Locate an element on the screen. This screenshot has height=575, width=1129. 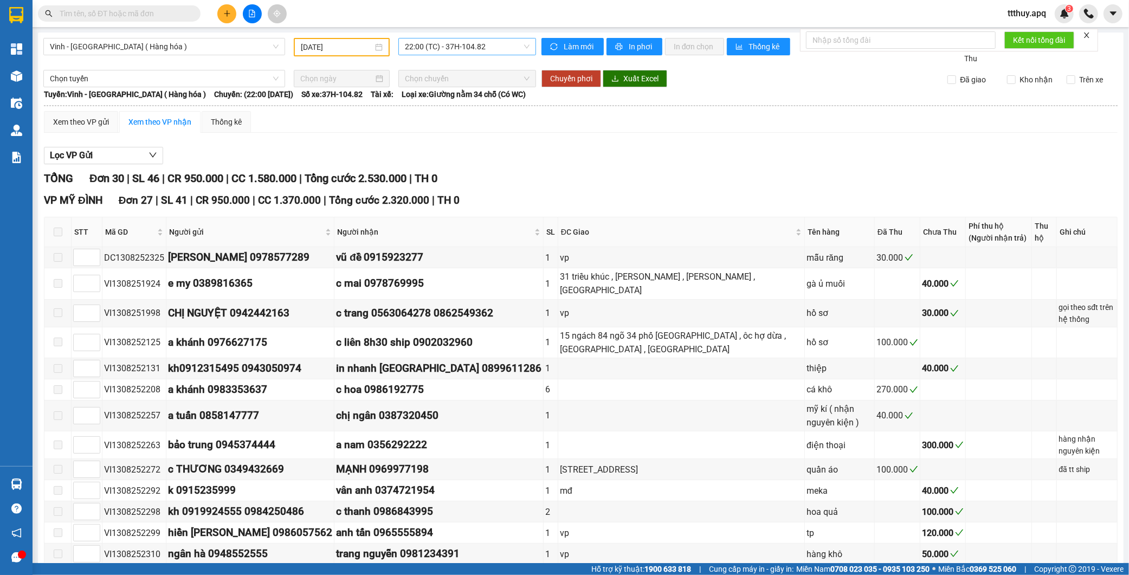
span: CC 1.370.000 is located at coordinates (289, 200).